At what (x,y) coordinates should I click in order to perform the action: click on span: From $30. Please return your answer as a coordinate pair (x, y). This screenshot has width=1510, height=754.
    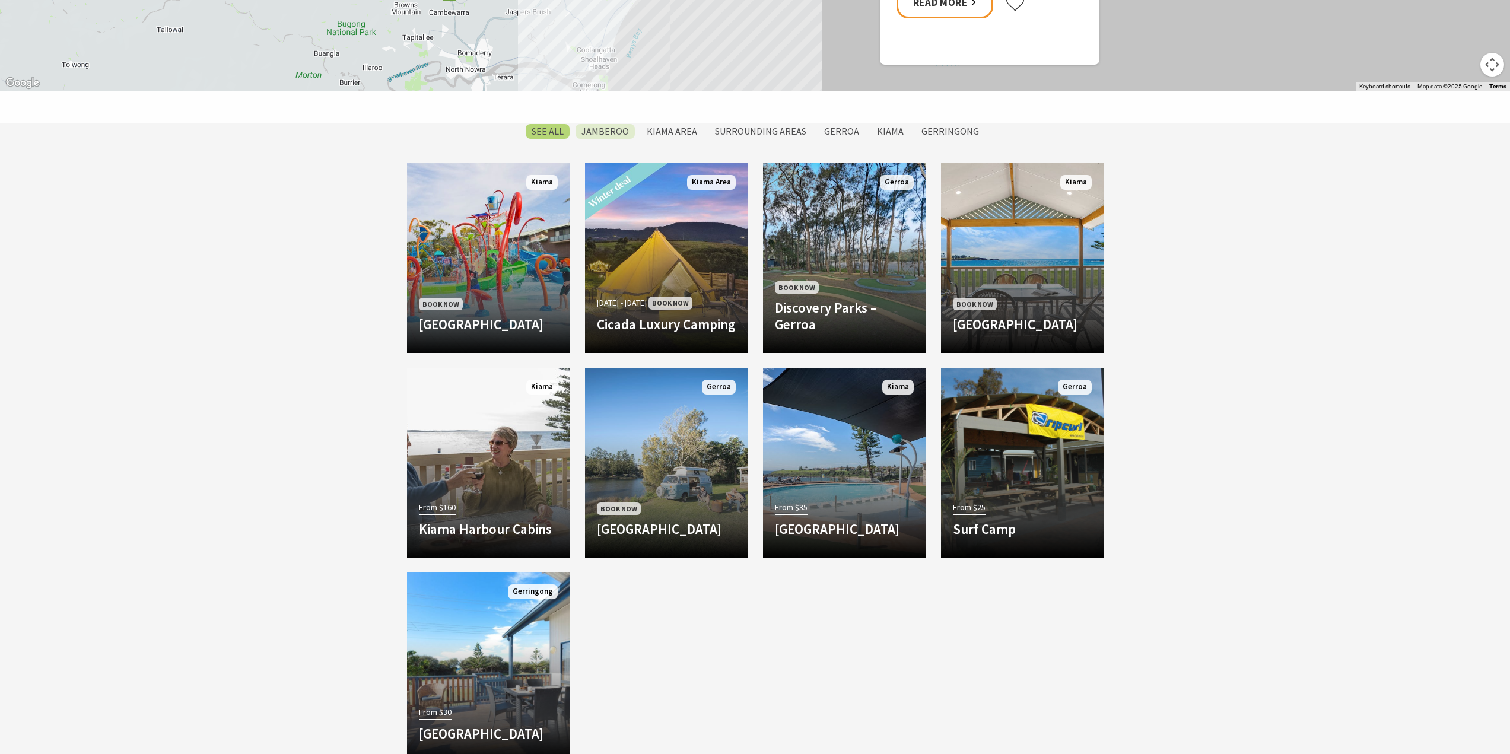
    Looking at the image, I should click on (435, 712).